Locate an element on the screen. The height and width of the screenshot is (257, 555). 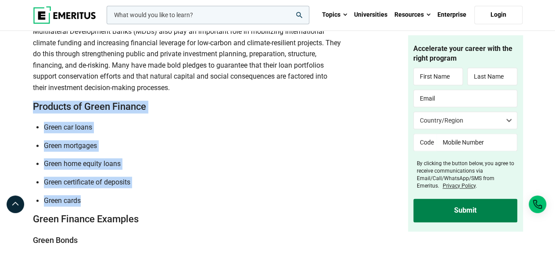
label: By clicking the button below, you agree to receive communications via Email/Call/WhatsApp/SMS fro... is located at coordinates (467, 175).